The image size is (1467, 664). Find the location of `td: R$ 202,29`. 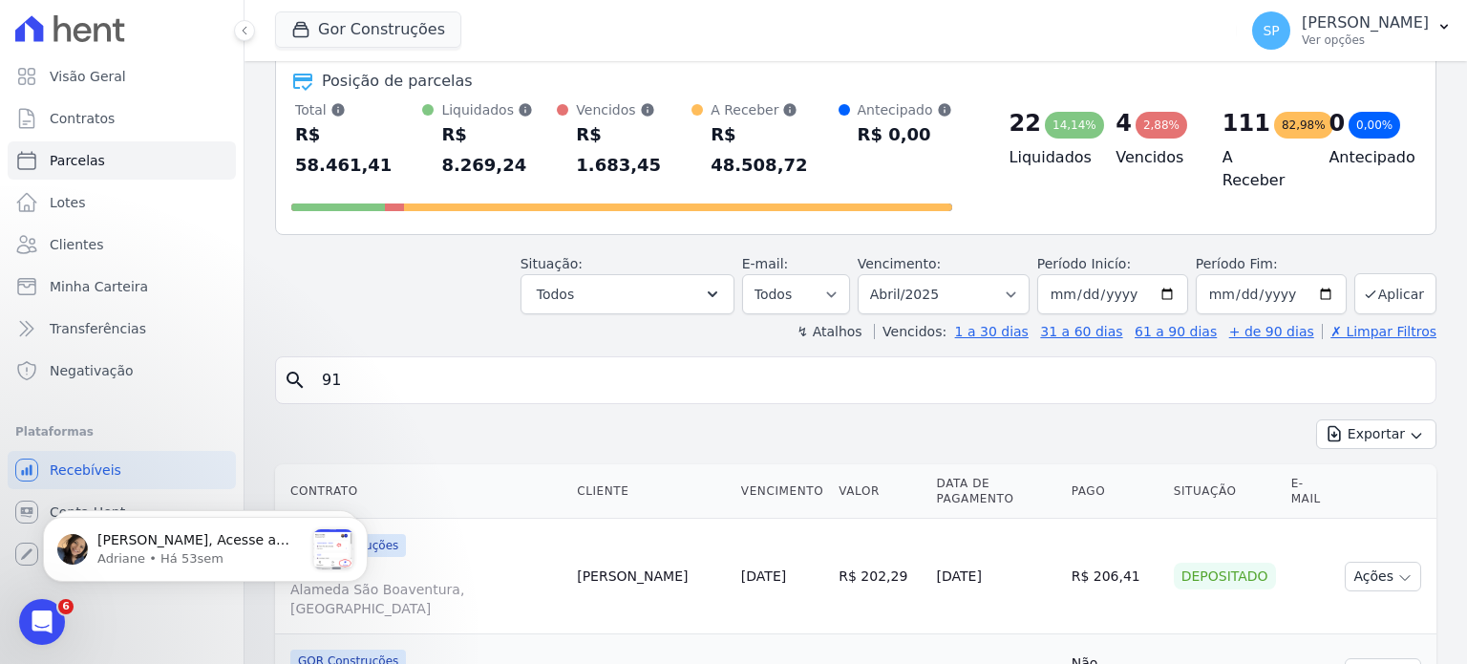

td: R$ 202,29 is located at coordinates (879, 576).